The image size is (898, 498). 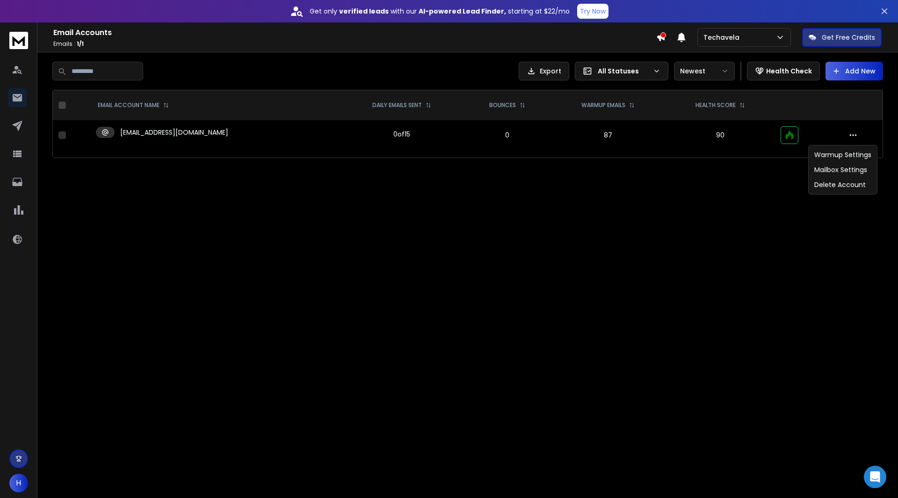 What do you see at coordinates (508, 135) in the screenshot?
I see `p: 0` at bounding box center [508, 135].